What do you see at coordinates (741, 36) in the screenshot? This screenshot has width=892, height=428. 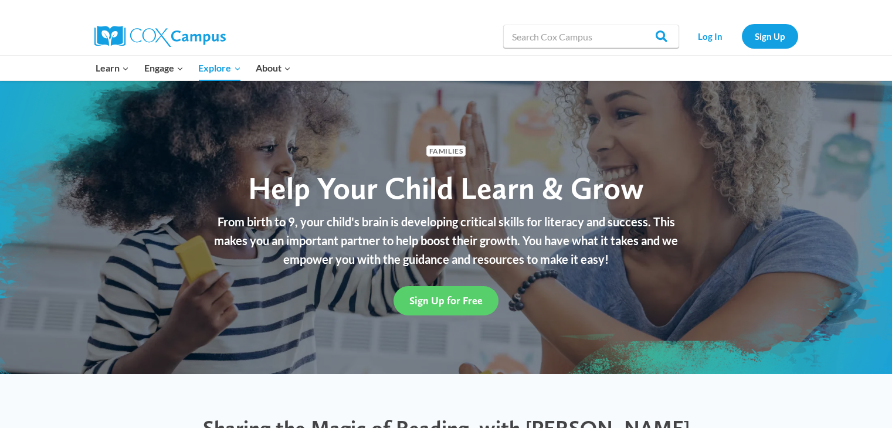 I see `nav: Secondary Navigation` at bounding box center [741, 36].